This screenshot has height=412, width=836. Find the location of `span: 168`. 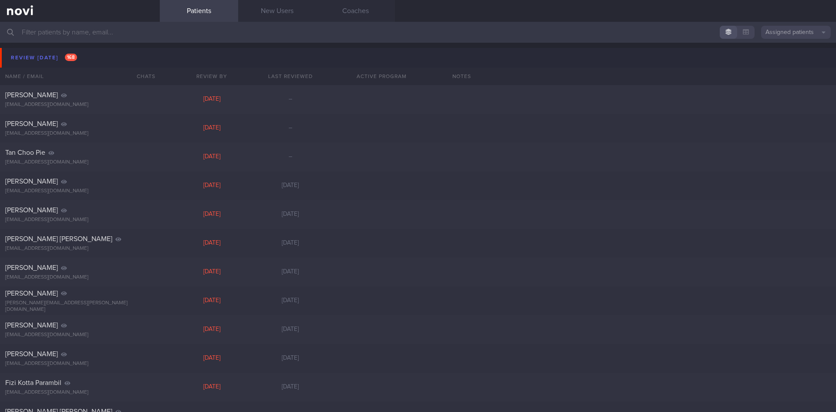

span: 168 is located at coordinates (71, 57).